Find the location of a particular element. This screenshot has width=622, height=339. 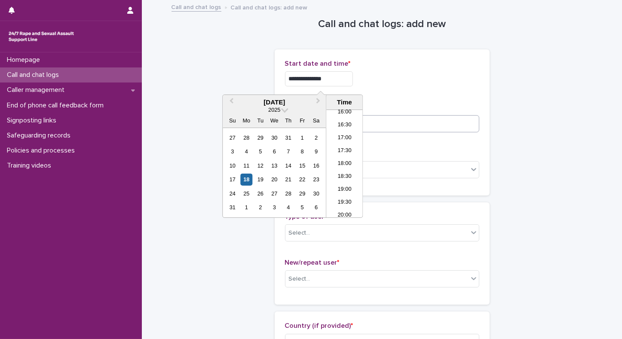

div: Choose Tuesday, July 29th, 2025 is located at coordinates (260, 138).